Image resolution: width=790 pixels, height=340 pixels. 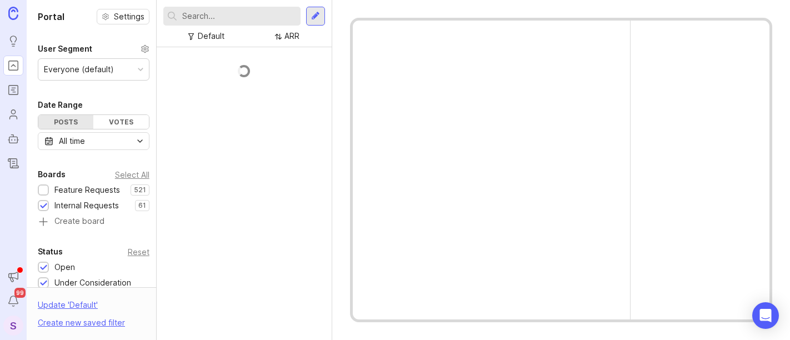 I want to click on div: User Segment, so click(x=65, y=49).